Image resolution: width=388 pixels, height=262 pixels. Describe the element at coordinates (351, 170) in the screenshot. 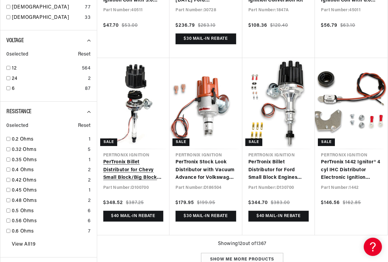

I see `a: PerTronix 1442 Ignitor® 4 cyl IHC Distributor Electronic Ignition Conversion Kit` at that location.